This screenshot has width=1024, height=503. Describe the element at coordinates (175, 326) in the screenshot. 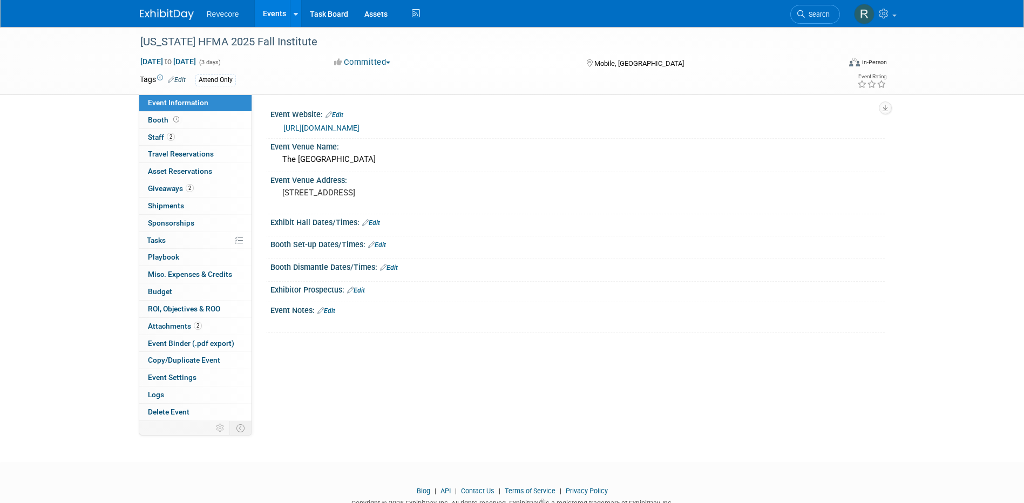

I see `span: Attachments` at that location.